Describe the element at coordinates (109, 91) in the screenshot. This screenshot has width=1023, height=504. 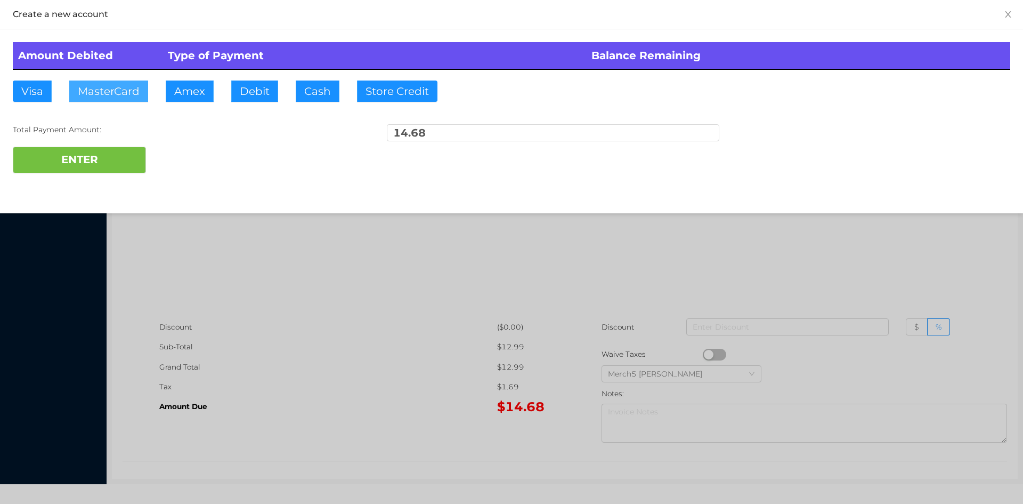
I see `button: MasterCard` at that location.